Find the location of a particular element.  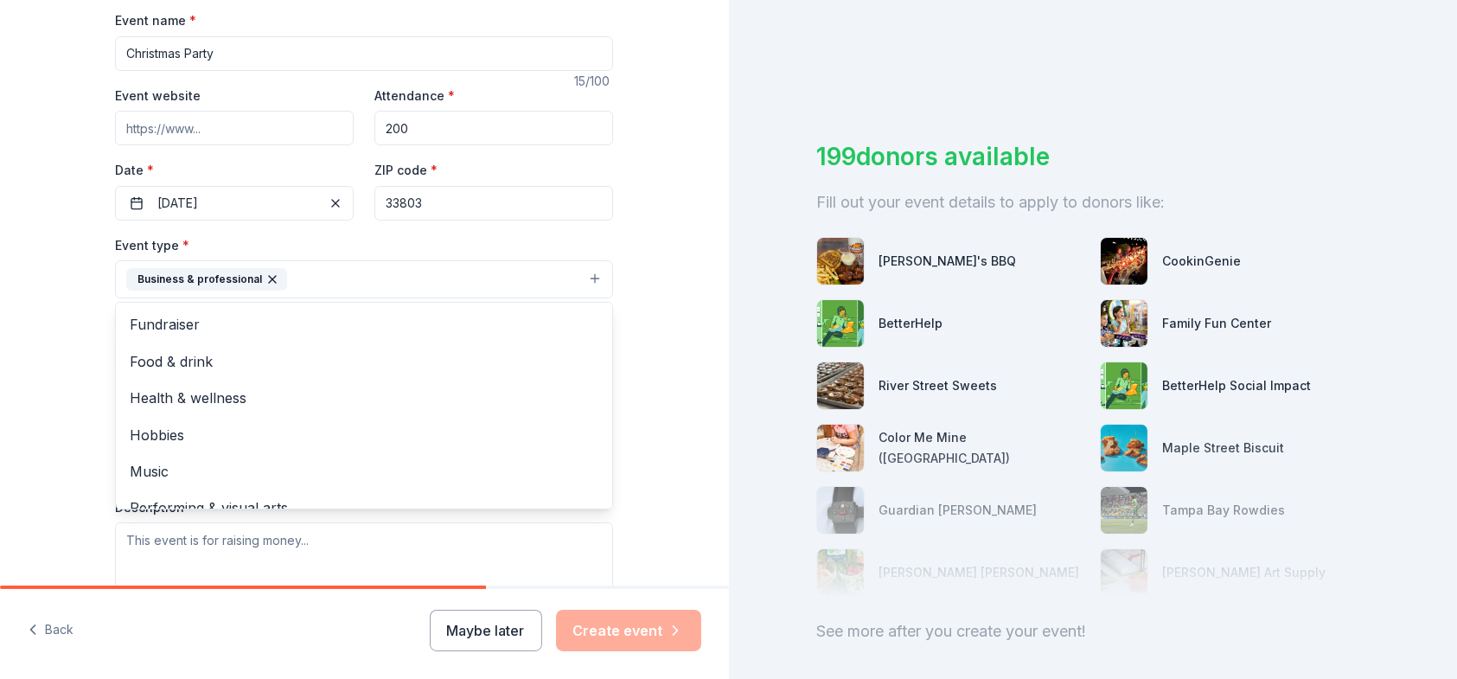

span: Hobbies is located at coordinates (364, 435).